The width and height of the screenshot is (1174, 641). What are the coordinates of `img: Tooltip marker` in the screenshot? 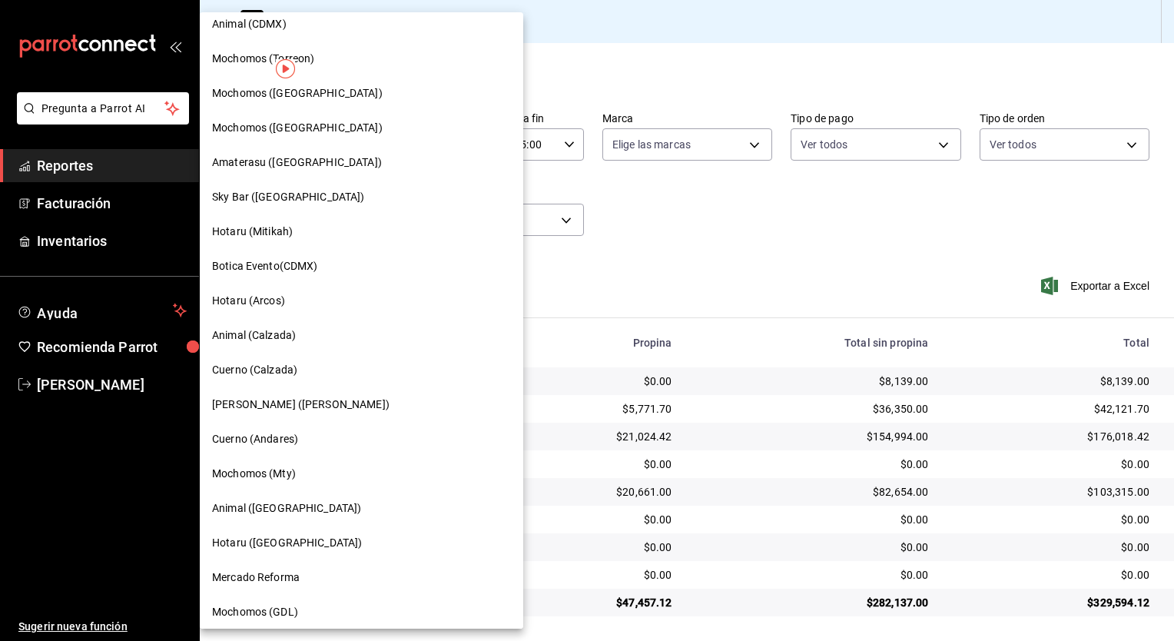 It's located at (285, 68).